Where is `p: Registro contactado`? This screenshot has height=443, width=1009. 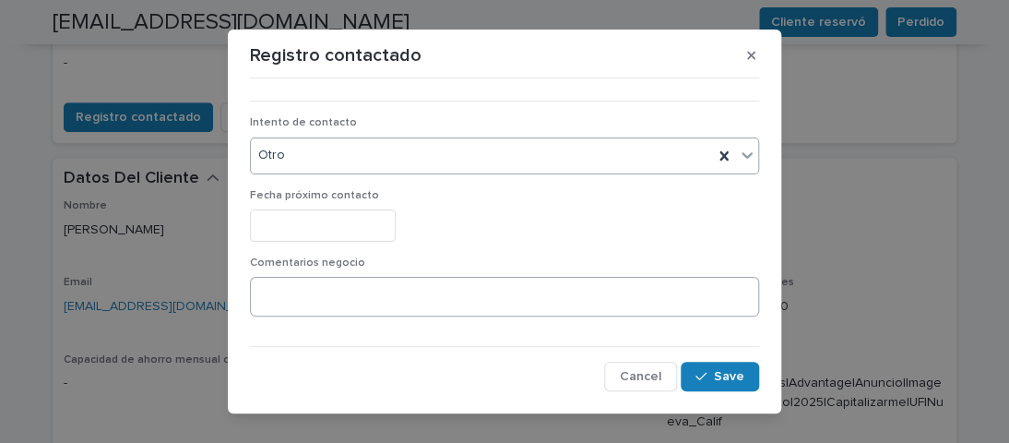 p: Registro contactado is located at coordinates (336, 55).